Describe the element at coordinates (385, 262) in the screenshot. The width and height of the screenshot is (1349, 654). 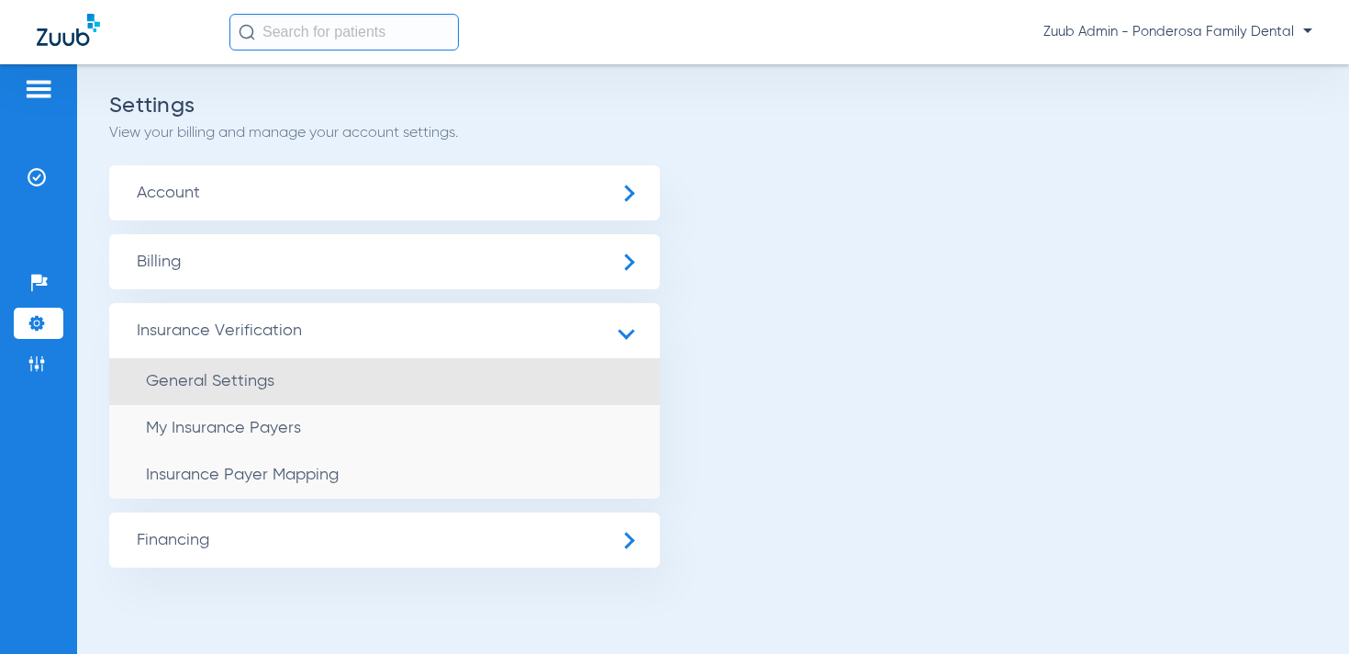
I see `span: Billing` at that location.